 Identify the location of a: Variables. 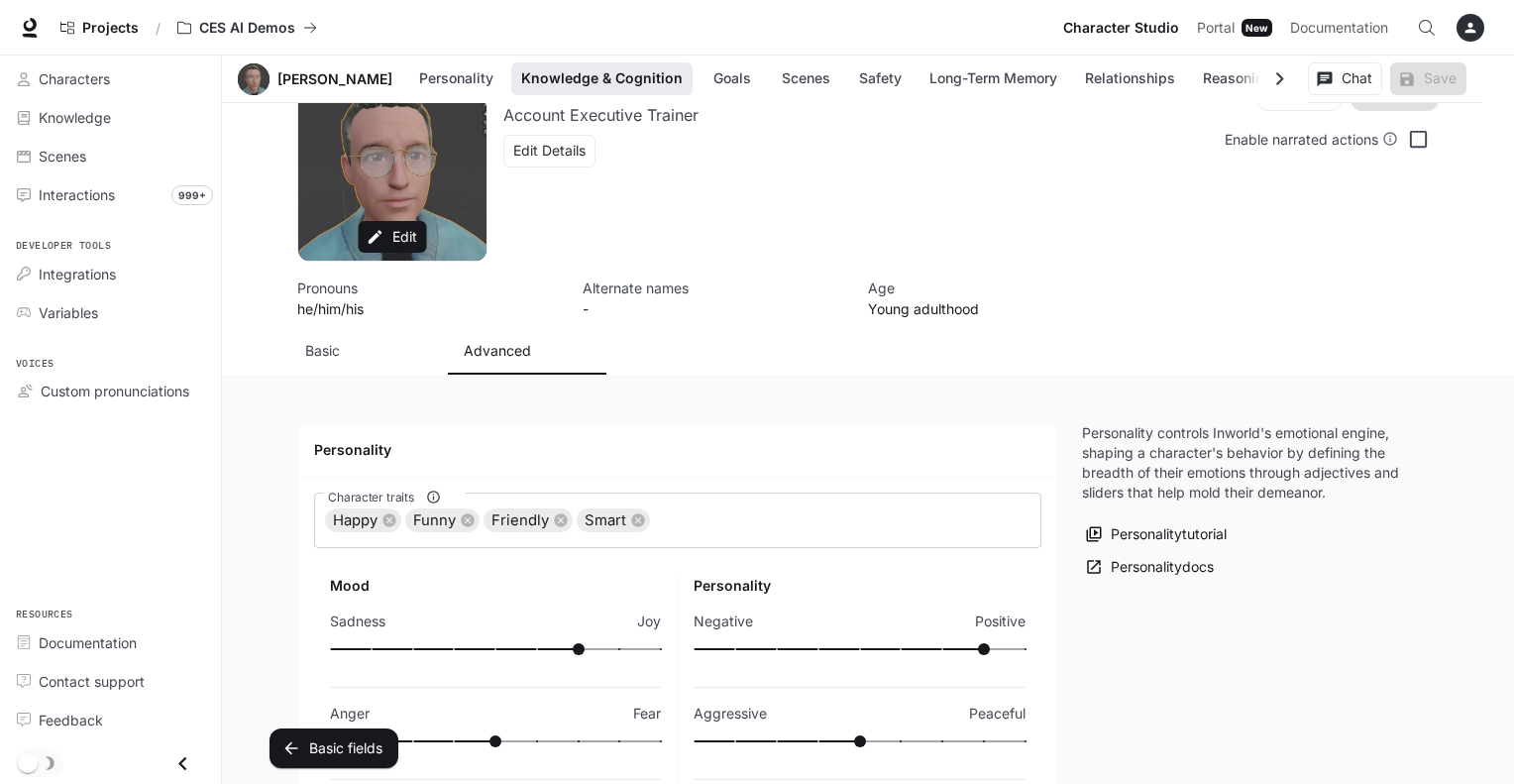
(110, 312).